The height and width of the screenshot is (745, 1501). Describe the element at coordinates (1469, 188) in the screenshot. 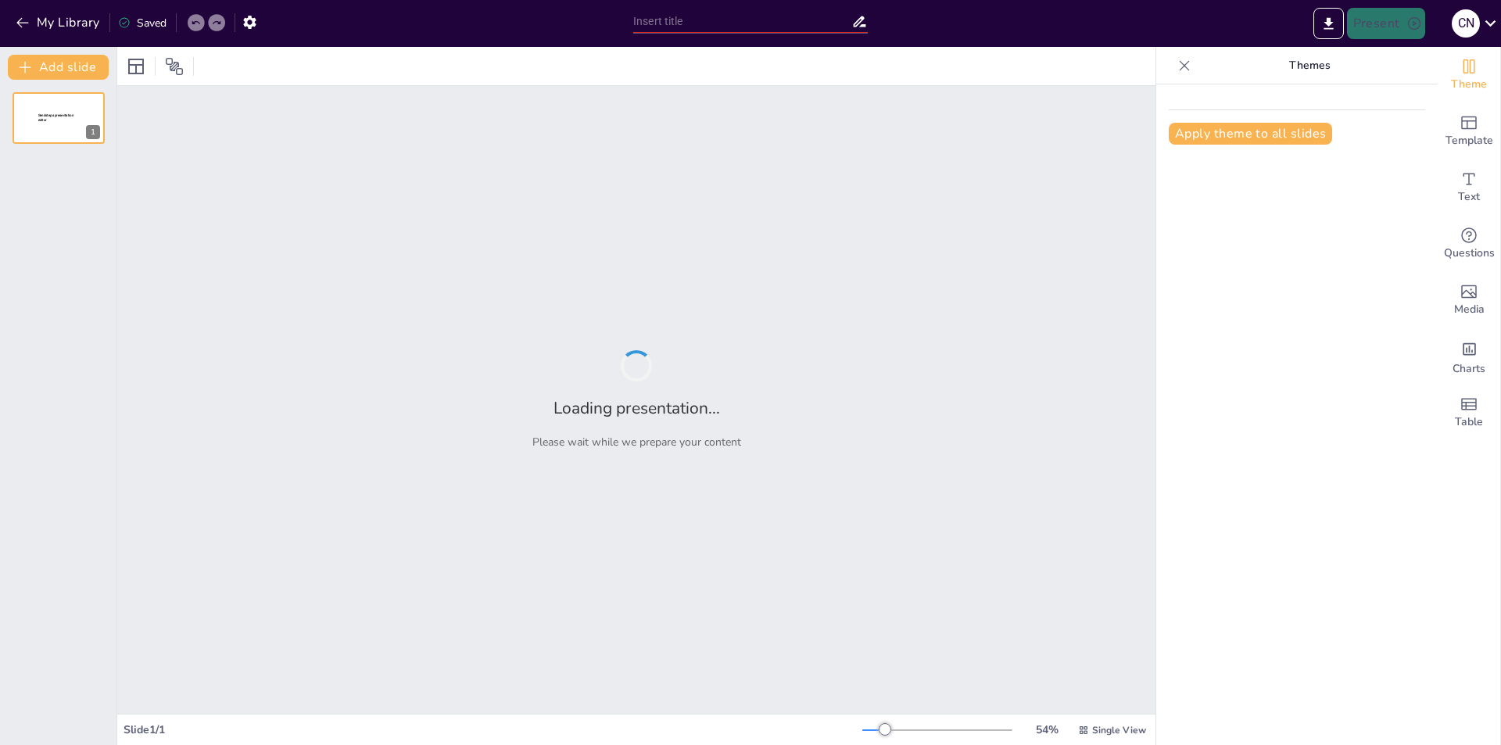

I see `div: Add text boxes` at that location.